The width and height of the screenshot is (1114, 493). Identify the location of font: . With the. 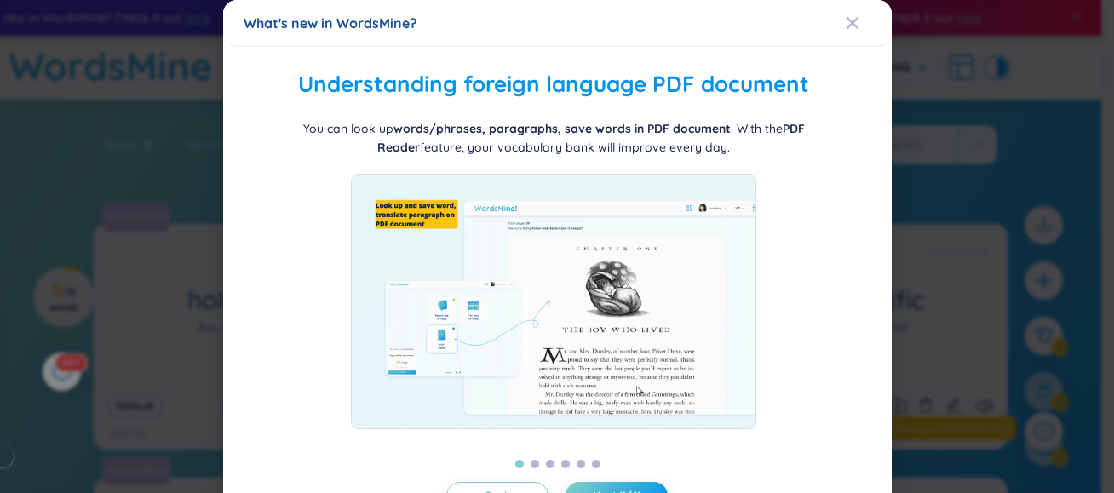
(755, 129).